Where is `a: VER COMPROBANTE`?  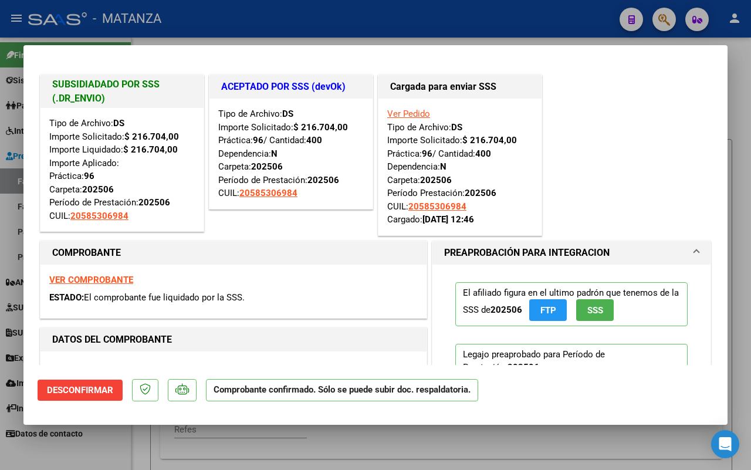 a: VER COMPROBANTE is located at coordinates (91, 280).